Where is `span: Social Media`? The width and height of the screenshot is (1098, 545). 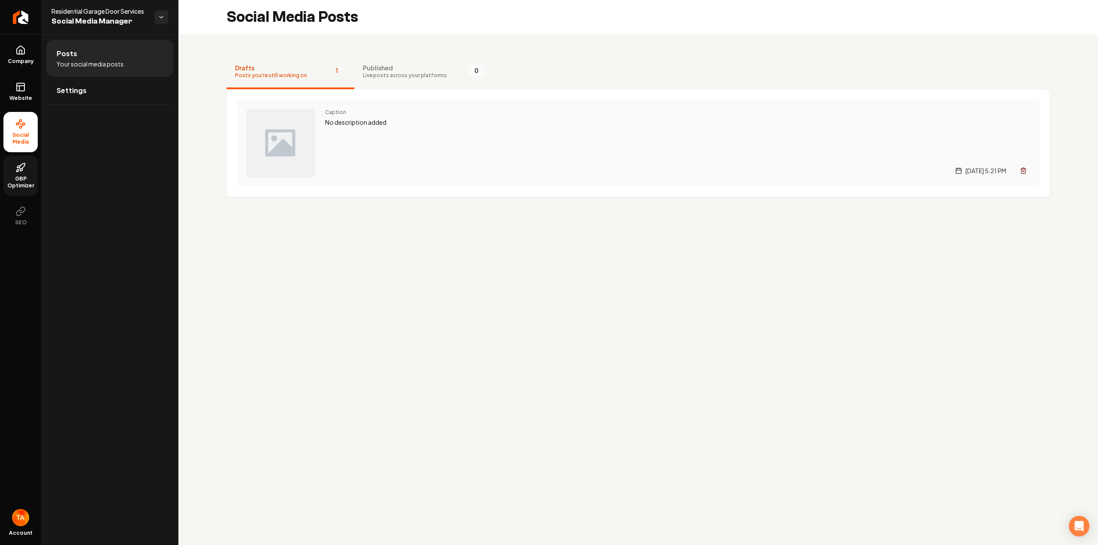
span: Social Media is located at coordinates (21, 139).